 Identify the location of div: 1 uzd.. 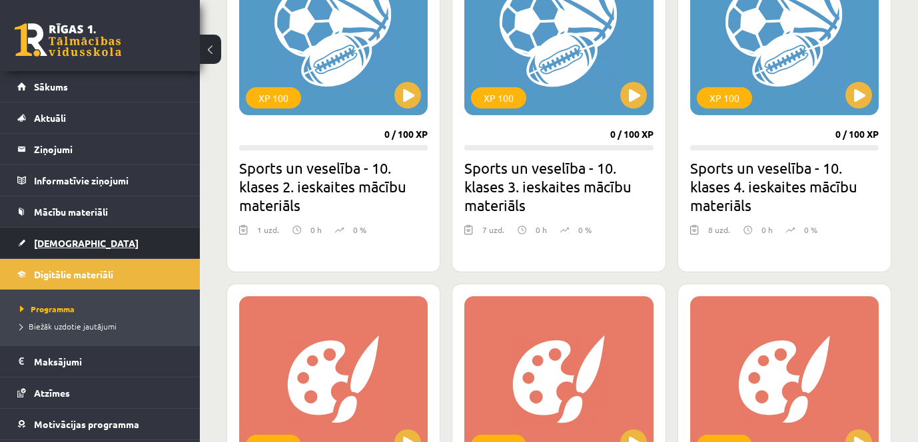
(268, 234).